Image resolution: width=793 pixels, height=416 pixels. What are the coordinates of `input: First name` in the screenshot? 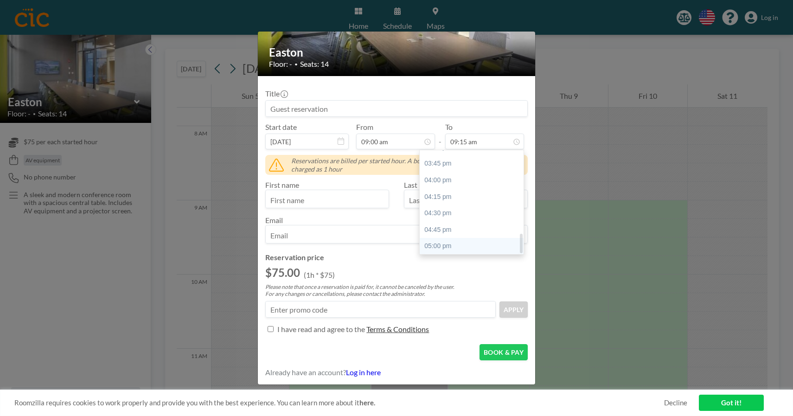 It's located at (327, 200).